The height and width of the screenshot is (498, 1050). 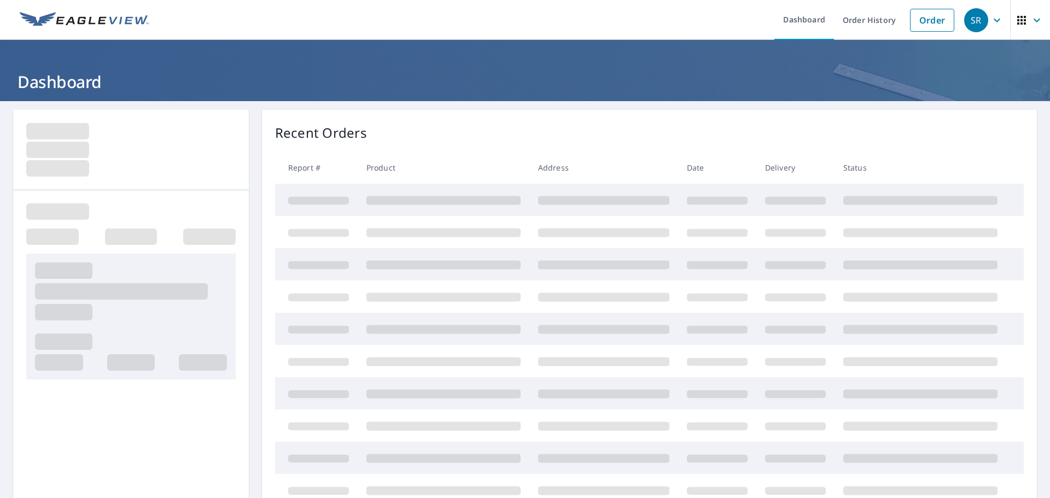 I want to click on th: Product, so click(x=444, y=167).